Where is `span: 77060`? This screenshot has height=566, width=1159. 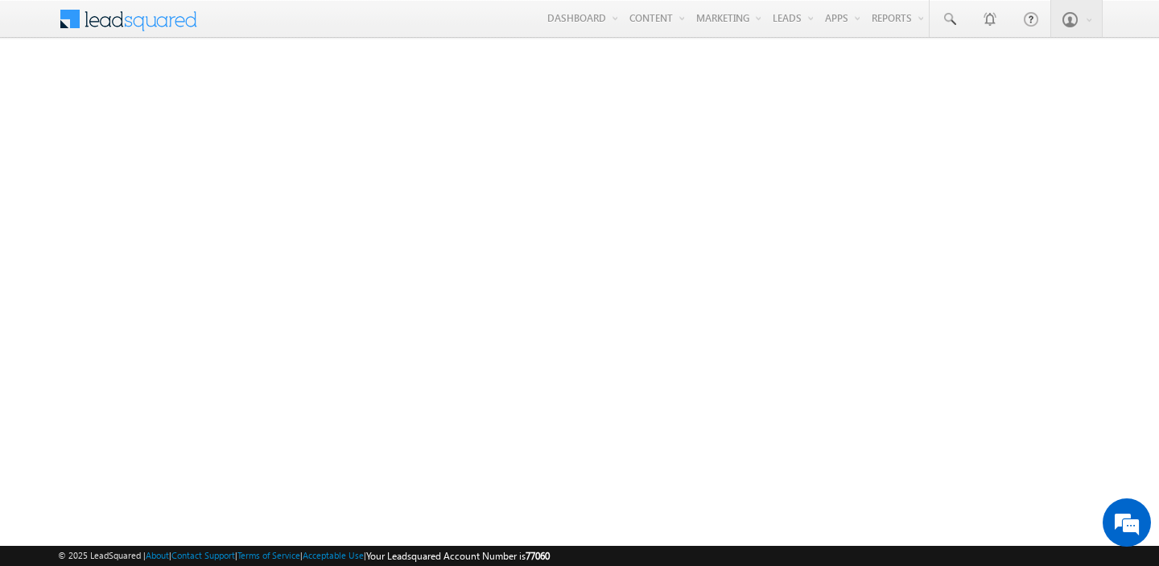 span: 77060 is located at coordinates (538, 555).